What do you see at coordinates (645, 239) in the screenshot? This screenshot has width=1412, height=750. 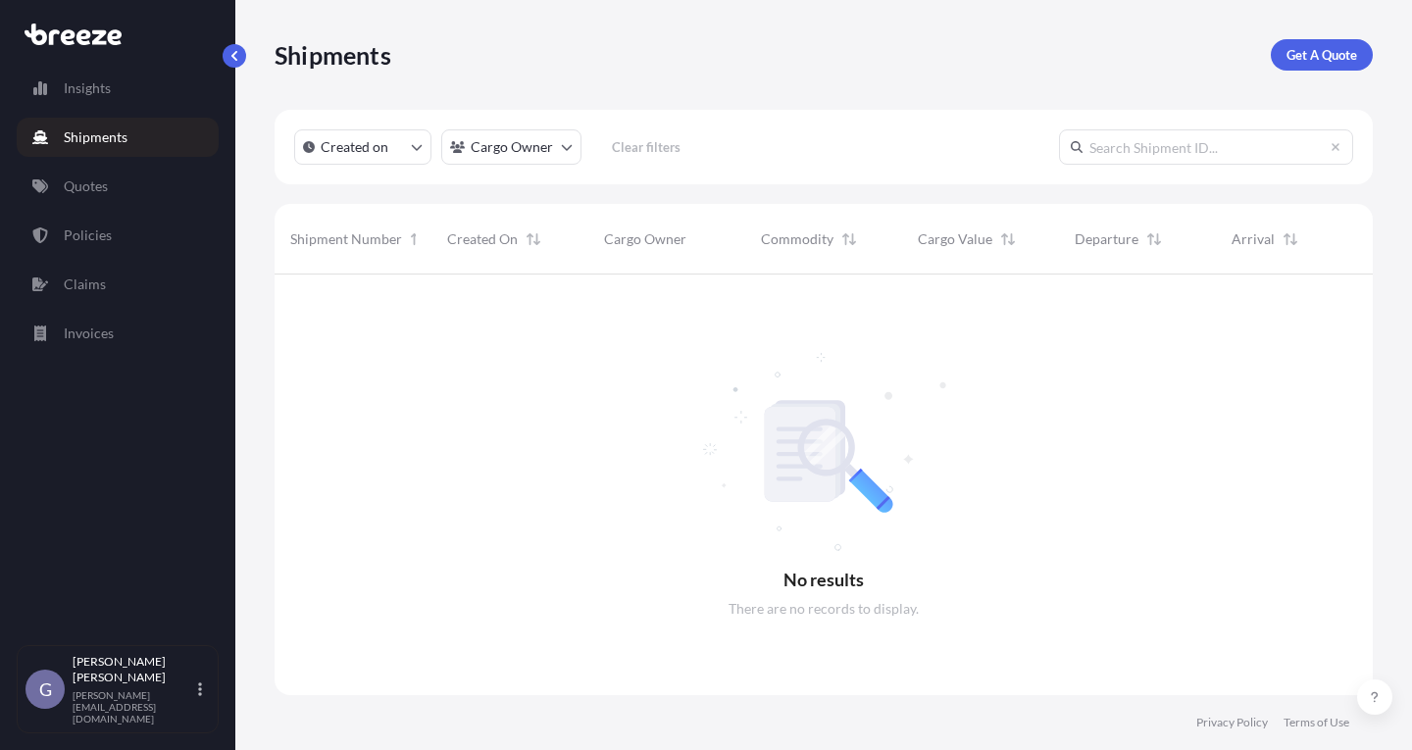 I see `span: Cargo Owner` at bounding box center [645, 239].